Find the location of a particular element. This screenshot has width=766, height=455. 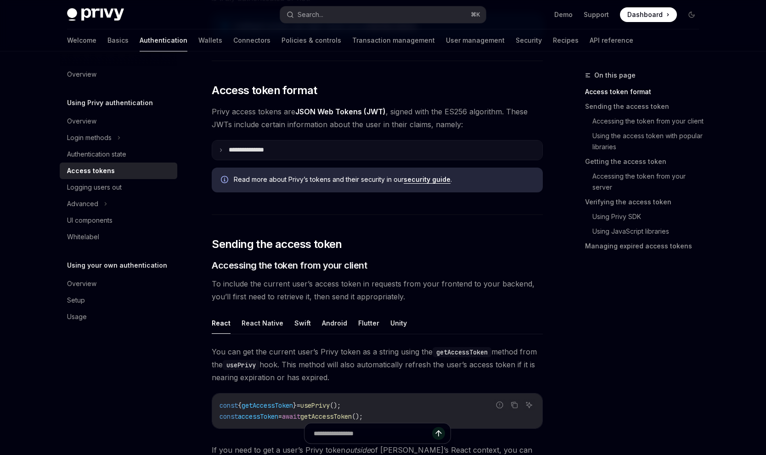

h5: Using your own authentication is located at coordinates (117, 265).